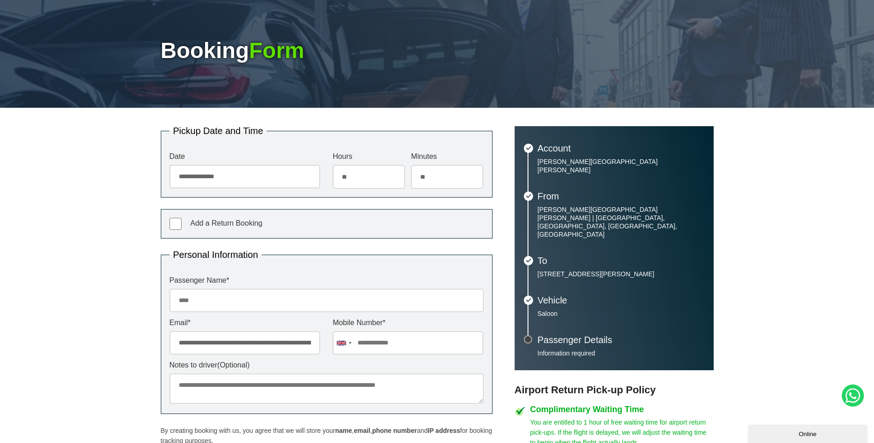 This screenshot has height=443, width=874. Describe the element at coordinates (622, 409) in the screenshot. I see `h4: Complimentary Waiting Time` at that location.